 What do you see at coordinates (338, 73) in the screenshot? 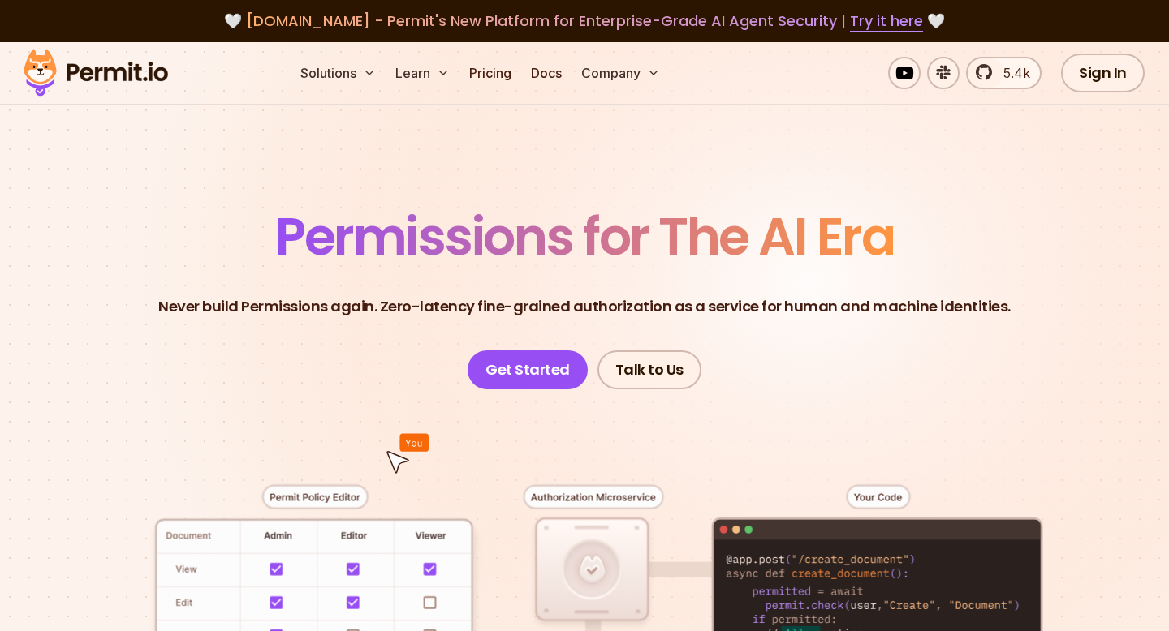
I see `button: Solutions` at bounding box center [338, 73].